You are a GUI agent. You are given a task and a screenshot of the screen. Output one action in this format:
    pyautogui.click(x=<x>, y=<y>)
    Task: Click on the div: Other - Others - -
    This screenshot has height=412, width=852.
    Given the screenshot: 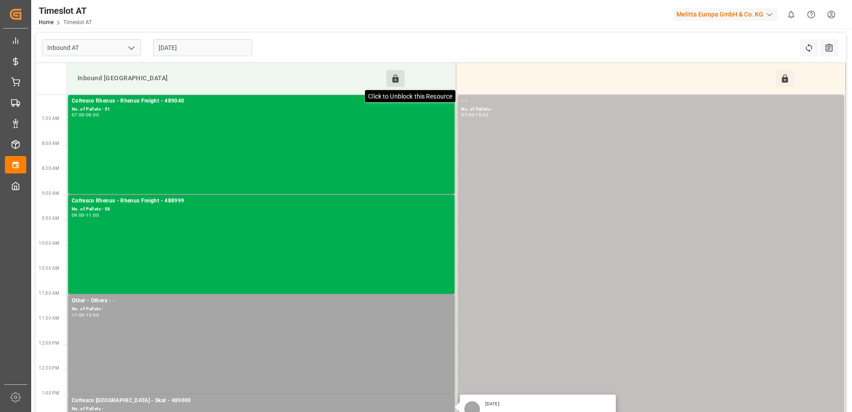 What is the action you would take?
    pyautogui.click(x=261, y=301)
    